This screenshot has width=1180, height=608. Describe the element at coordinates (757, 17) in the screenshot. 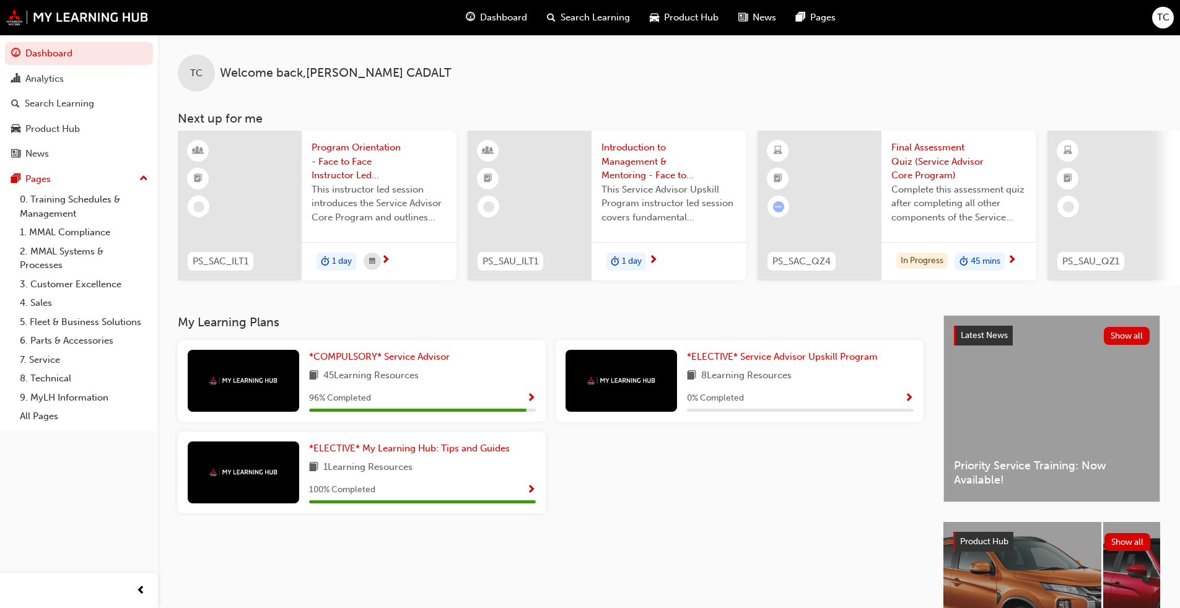

I see `a: news-iconNews` at that location.